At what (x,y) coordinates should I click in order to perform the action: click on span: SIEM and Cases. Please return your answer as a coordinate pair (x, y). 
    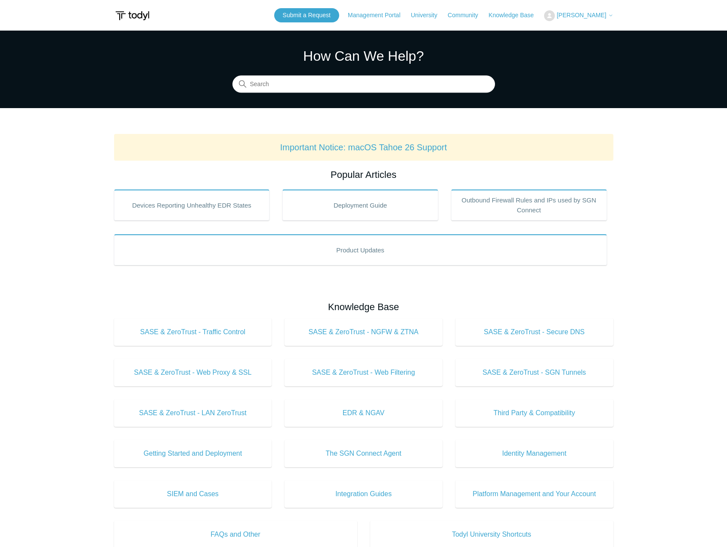
    Looking at the image, I should click on (193, 494).